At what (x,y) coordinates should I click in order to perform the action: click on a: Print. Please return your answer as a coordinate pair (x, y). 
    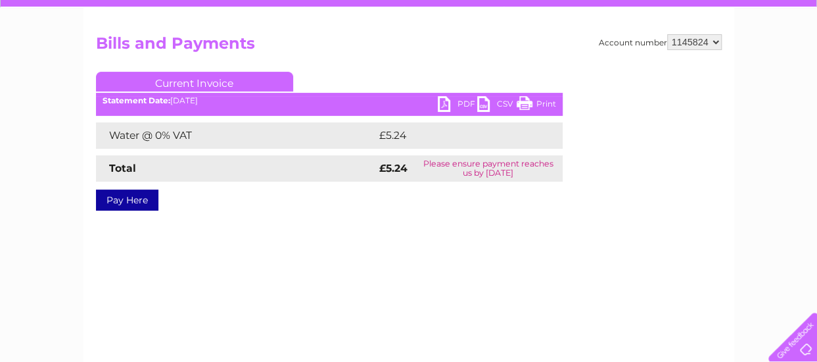
    Looking at the image, I should click on (536, 105).